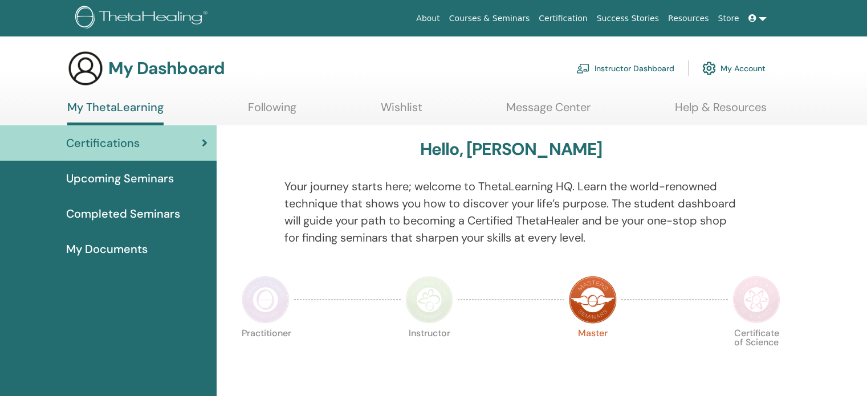 The width and height of the screenshot is (867, 396). What do you see at coordinates (562, 18) in the screenshot?
I see `a: Certification` at bounding box center [562, 18].